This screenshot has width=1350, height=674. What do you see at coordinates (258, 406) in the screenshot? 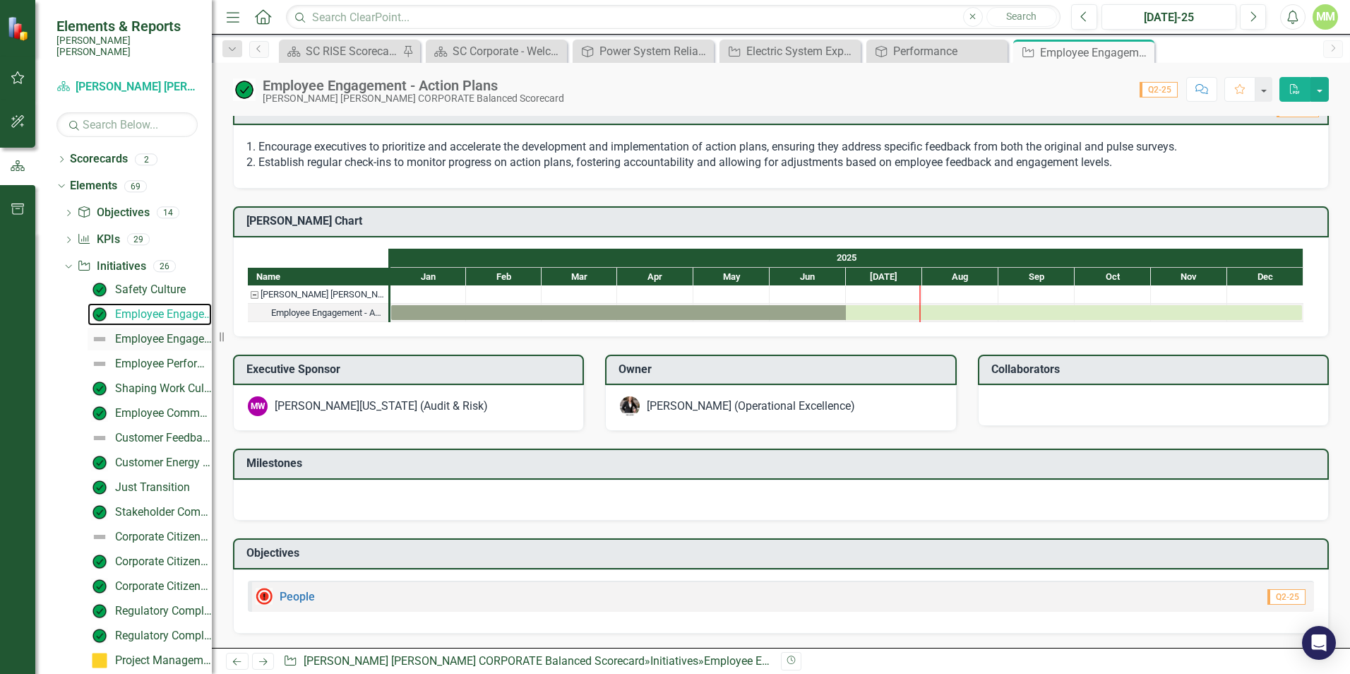
I see `div: MW` at bounding box center [258, 406].